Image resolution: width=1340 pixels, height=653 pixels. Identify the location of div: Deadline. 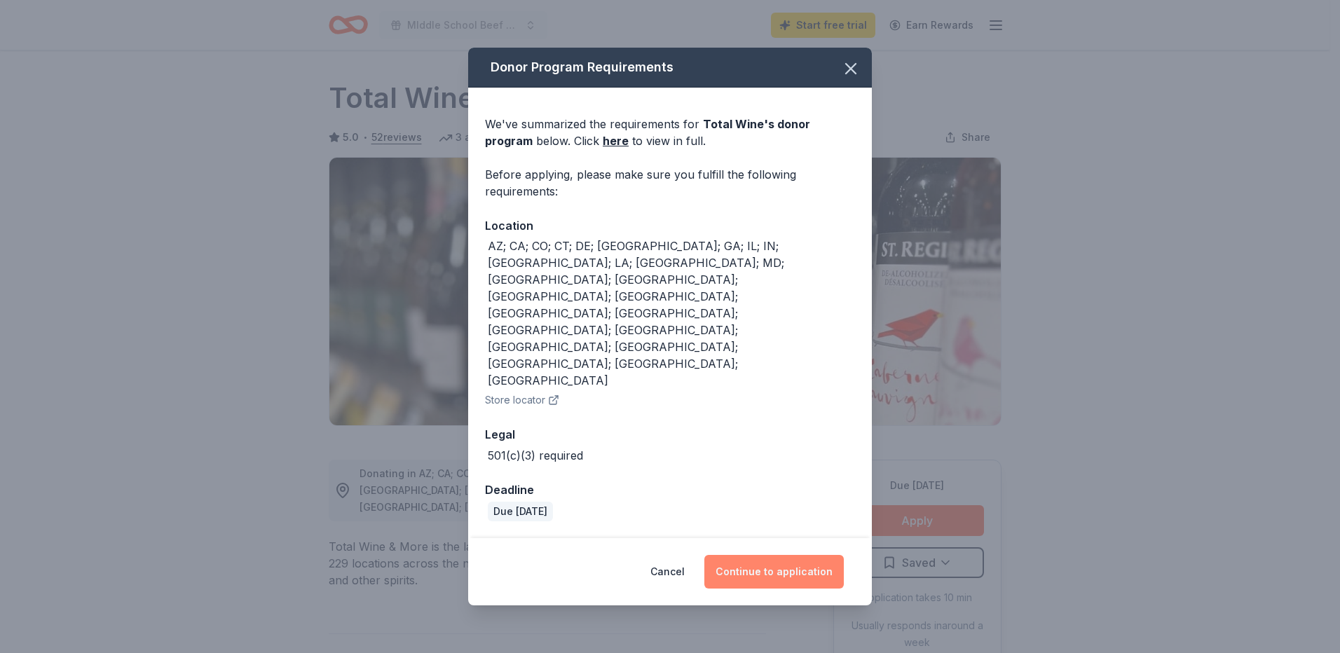
(670, 490).